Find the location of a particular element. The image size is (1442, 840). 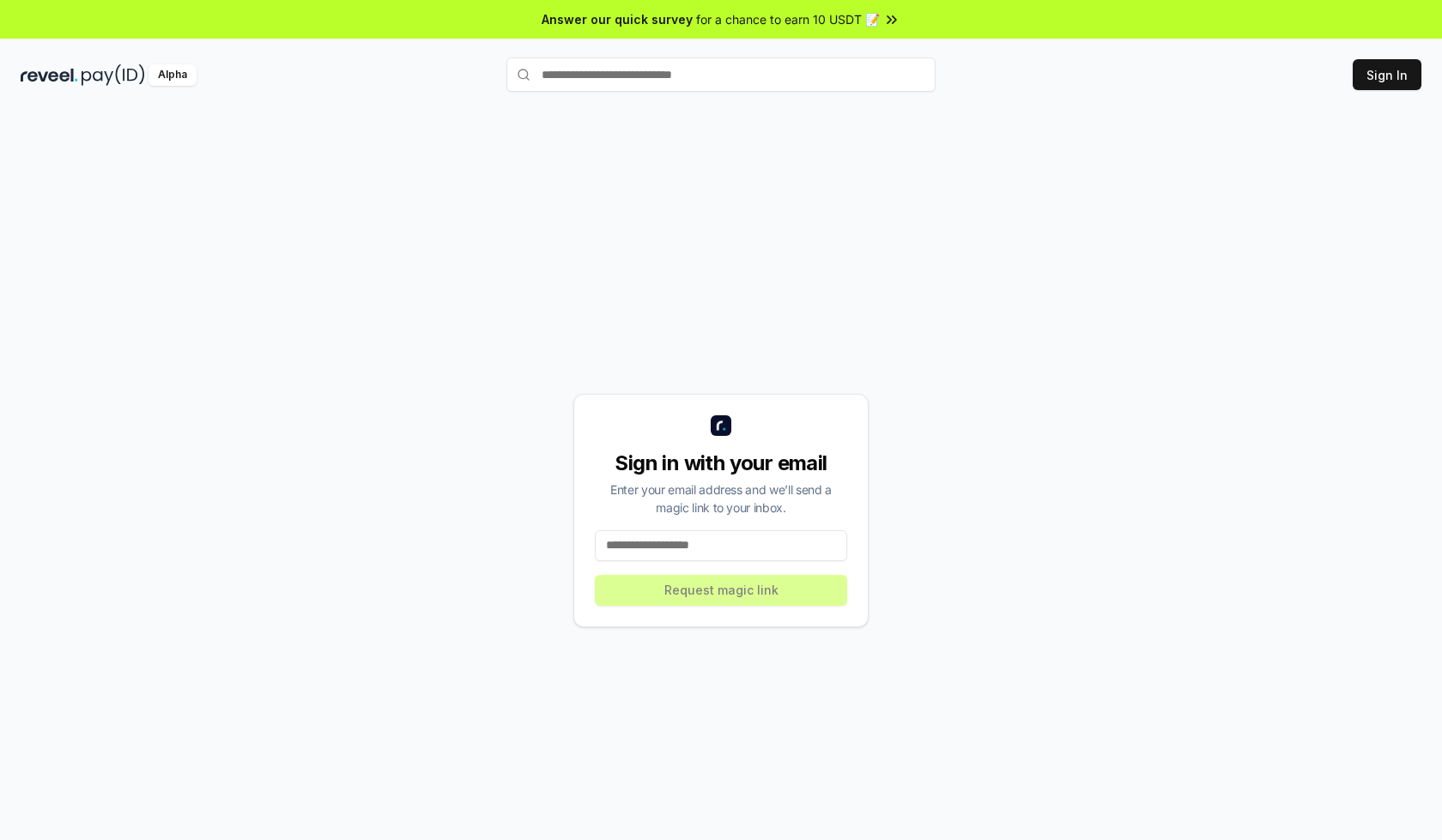

div: Alpha is located at coordinates (172, 75).